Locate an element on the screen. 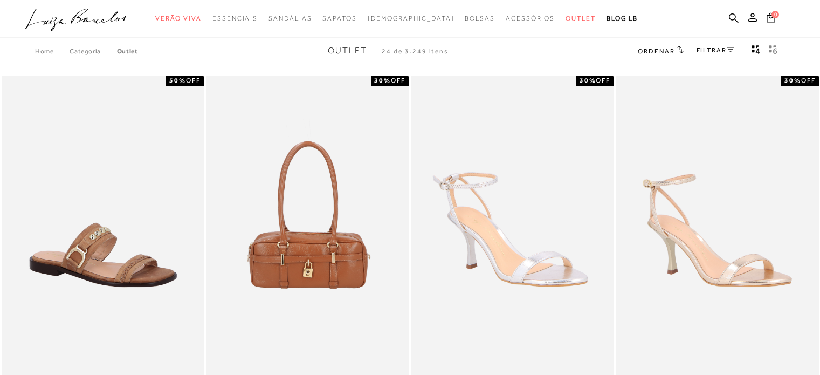 The width and height of the screenshot is (820, 375). strong: 50% is located at coordinates (177, 80).